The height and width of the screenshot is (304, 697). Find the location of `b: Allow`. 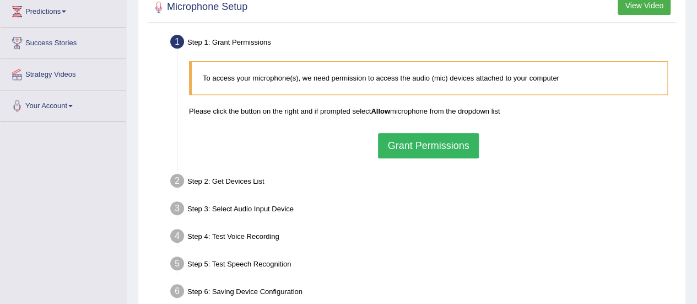

b: Allow is located at coordinates (380, 111).